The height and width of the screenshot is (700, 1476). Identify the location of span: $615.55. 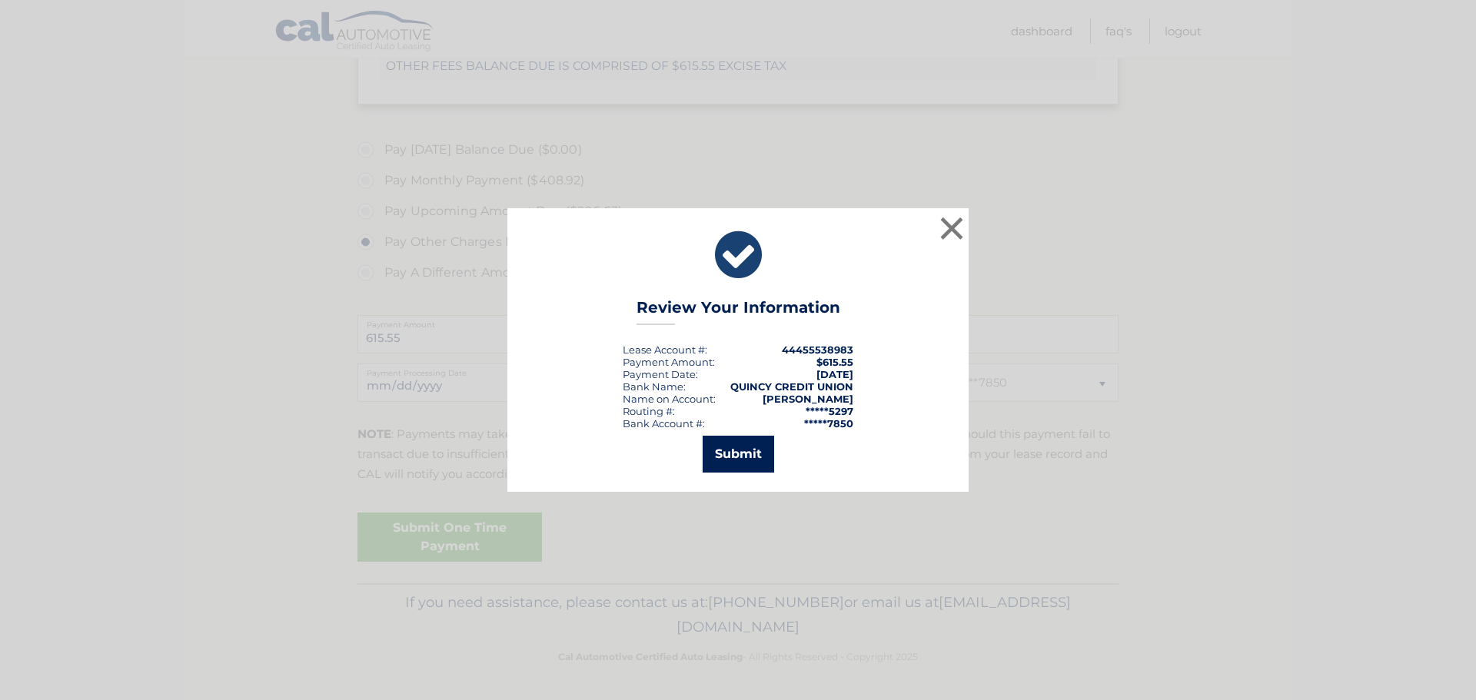
(835, 362).